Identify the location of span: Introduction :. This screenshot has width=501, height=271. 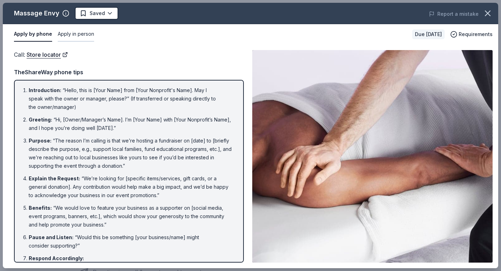
(45, 90).